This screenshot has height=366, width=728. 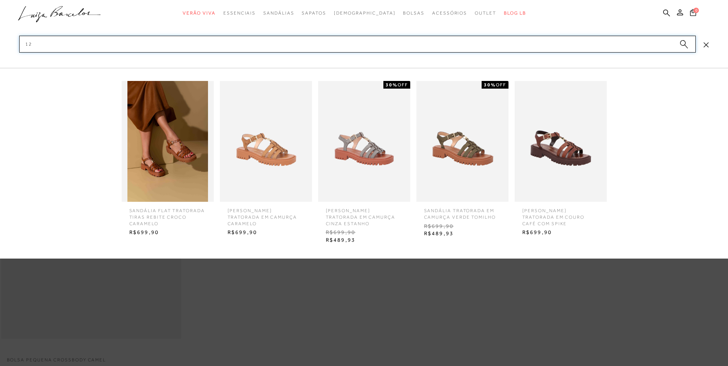 I want to click on img: SANDÁLIA TRATORADA EM CAMURÇA VERDE TOMILHO, so click(x=463, y=141).